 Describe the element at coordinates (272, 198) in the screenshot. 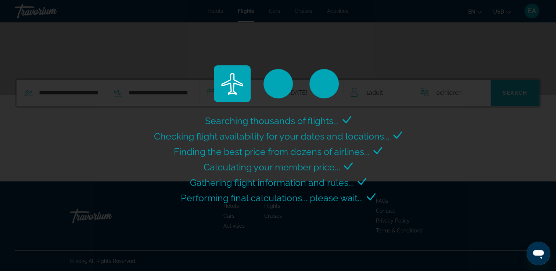

I see `span: Performing final calculations... please wait...` at that location.